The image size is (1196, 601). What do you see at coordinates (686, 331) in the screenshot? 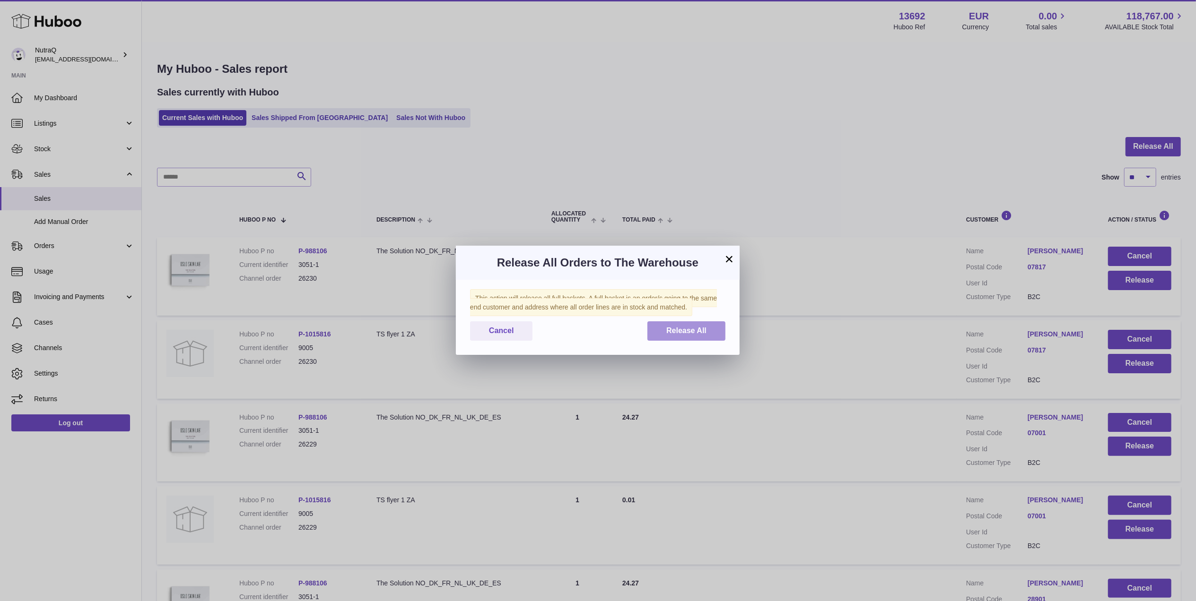
I see `span: Release All` at bounding box center [686, 331].